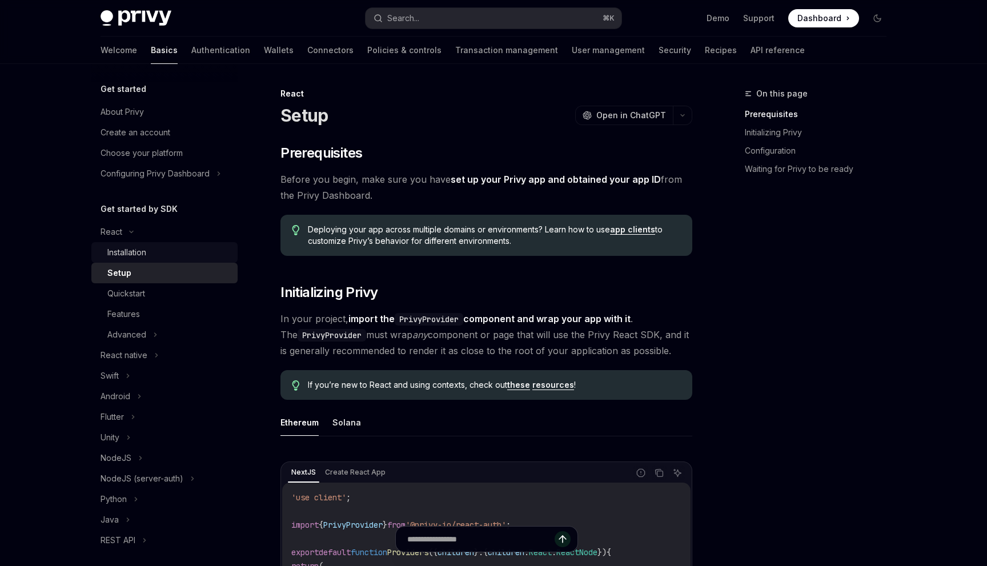 The width and height of the screenshot is (987, 566). I want to click on span: Deploying your app across multiple domains or environments? Learn how to use to customize Privy’s..., so click(494, 235).